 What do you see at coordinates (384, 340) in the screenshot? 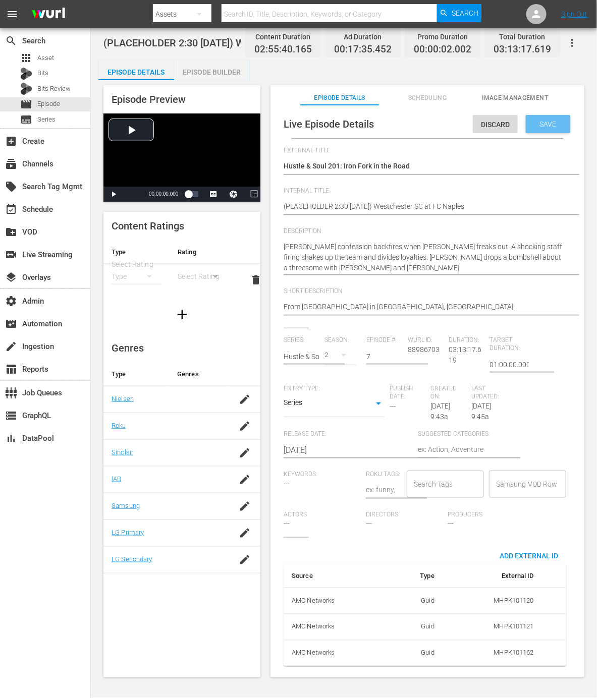
I see `span: Episode #:` at bounding box center [384, 340].